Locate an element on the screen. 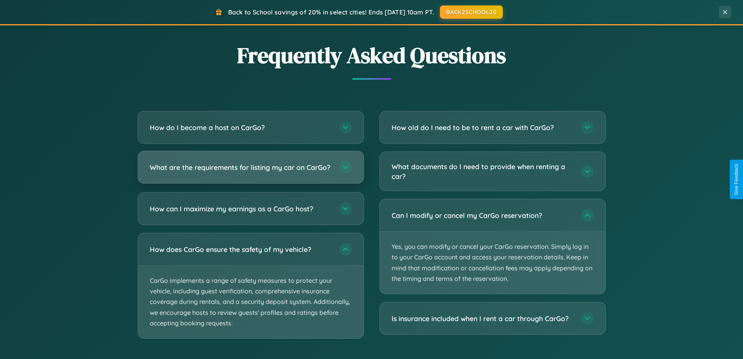 Image resolution: width=743 pixels, height=359 pixels. h3: Is insurance included when I rent a car through CarGo? is located at coordinates (483, 318).